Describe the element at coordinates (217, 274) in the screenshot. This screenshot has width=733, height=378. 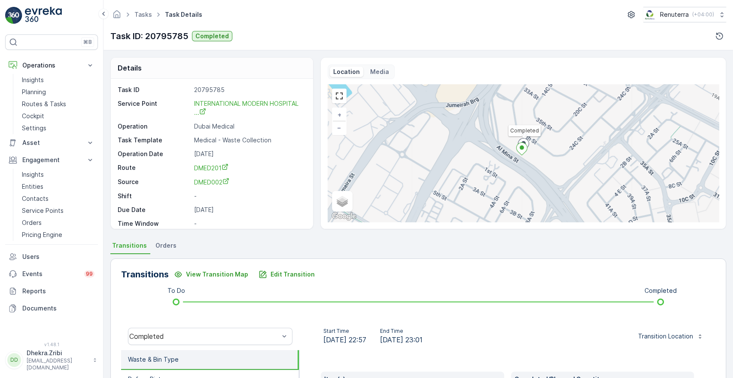
I see `p: View Transition Map` at that location.